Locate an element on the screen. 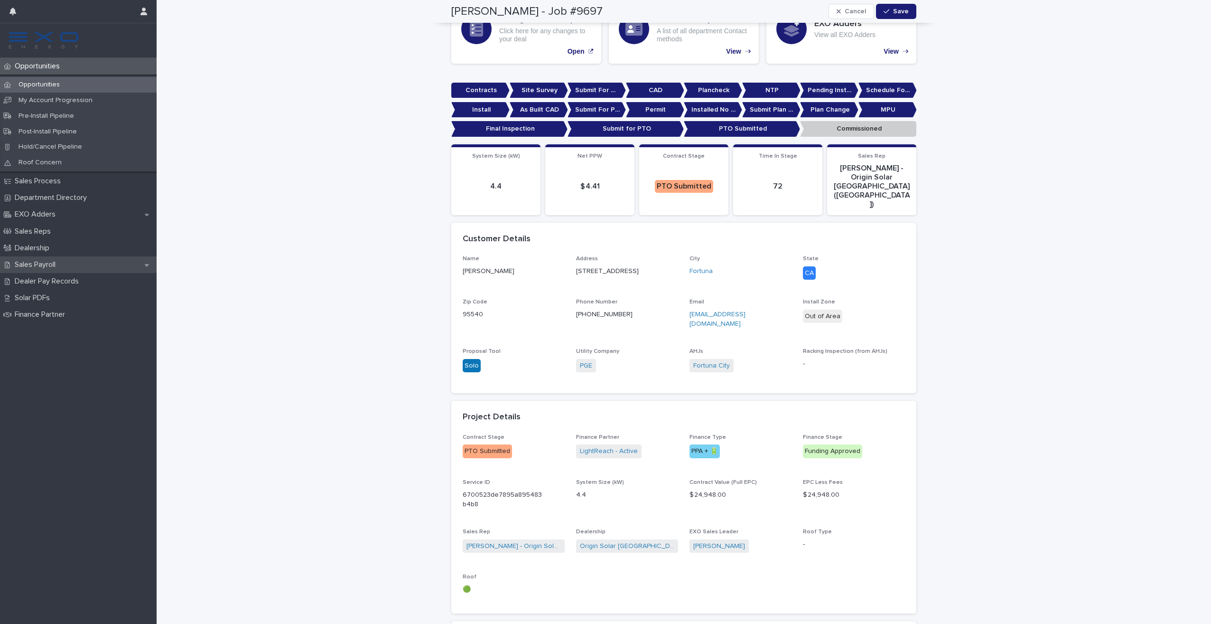 Image resolution: width=1211 pixels, height=624 pixels. p: Dealer Pay Records is located at coordinates (48, 281).